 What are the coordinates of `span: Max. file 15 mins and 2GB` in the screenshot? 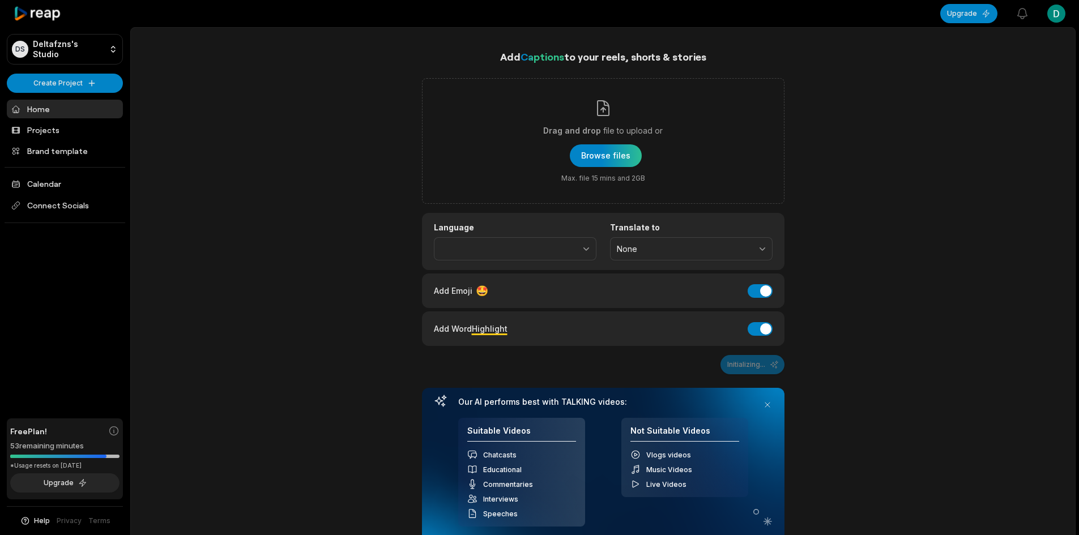 It's located at (603, 178).